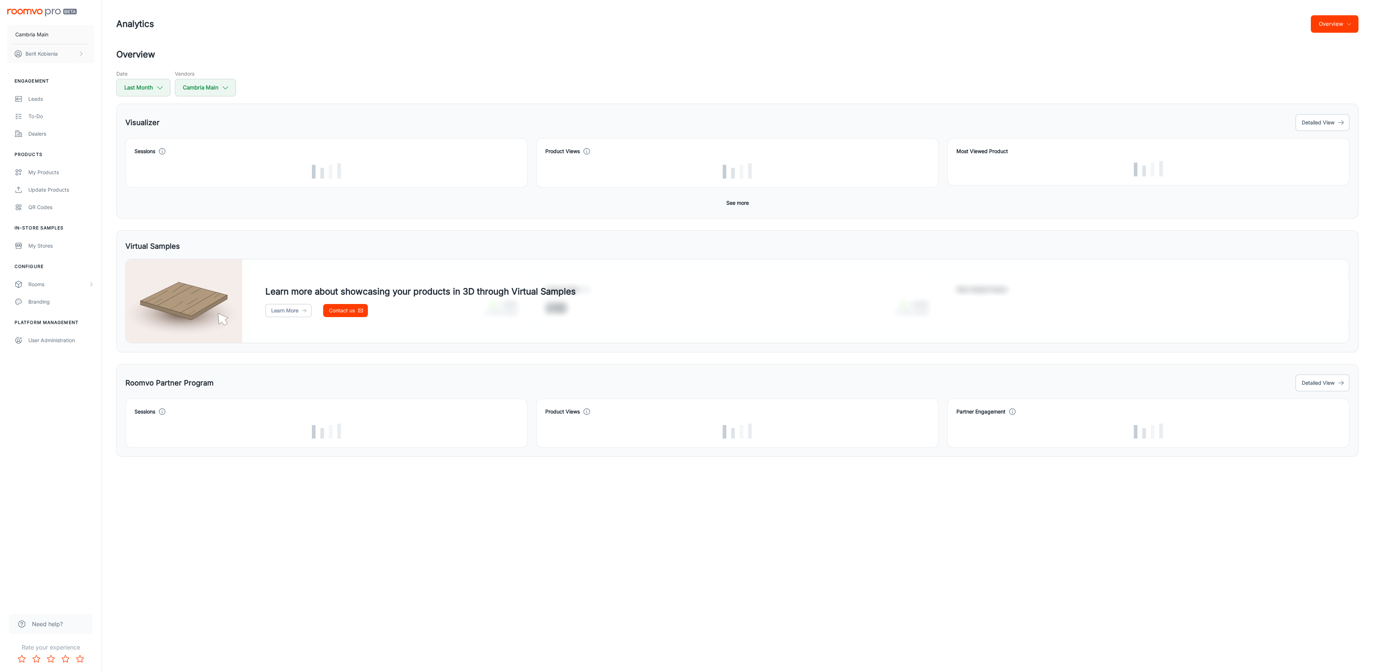  I want to click on button: Berit Kobienia, so click(51, 54).